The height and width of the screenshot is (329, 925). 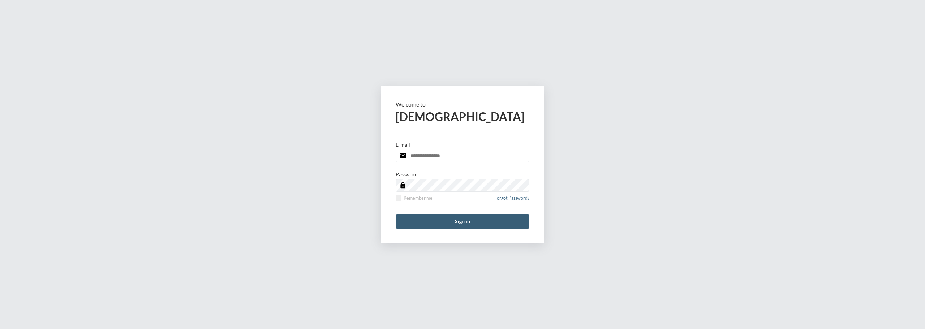 I want to click on p: Welcome to, so click(x=463, y=104).